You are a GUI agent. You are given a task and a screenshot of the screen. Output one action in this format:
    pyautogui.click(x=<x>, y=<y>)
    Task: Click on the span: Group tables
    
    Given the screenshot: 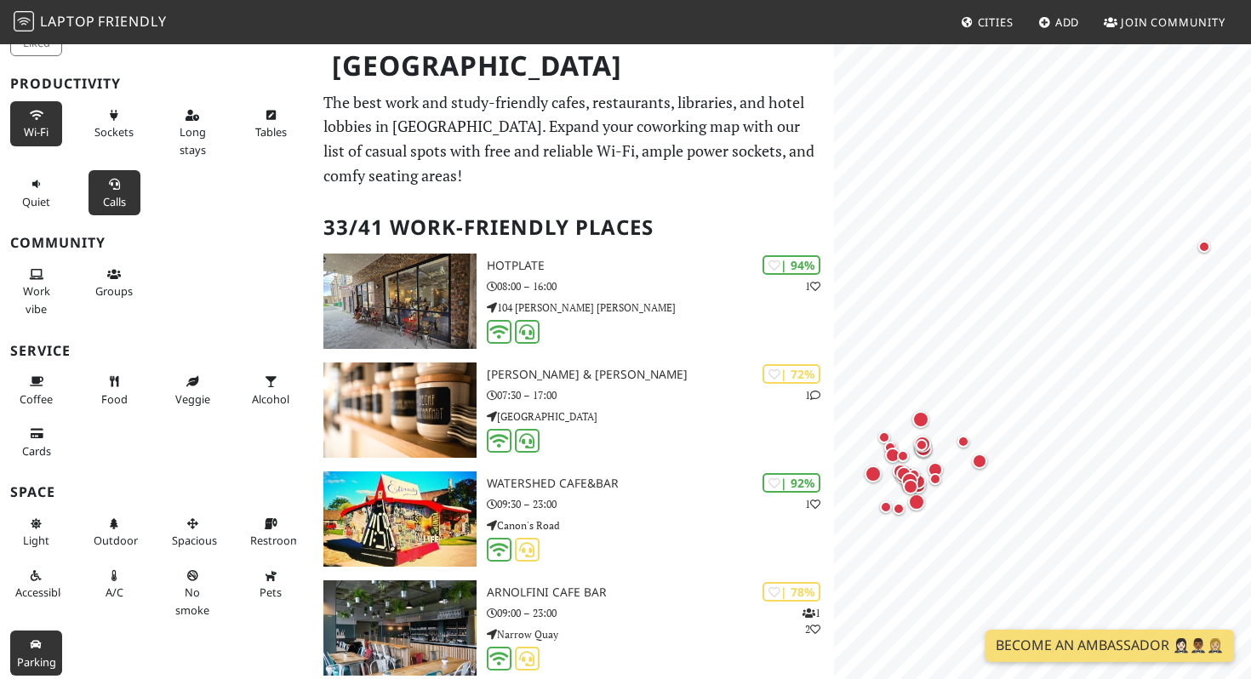 What is the action you would take?
    pyautogui.click(x=114, y=291)
    